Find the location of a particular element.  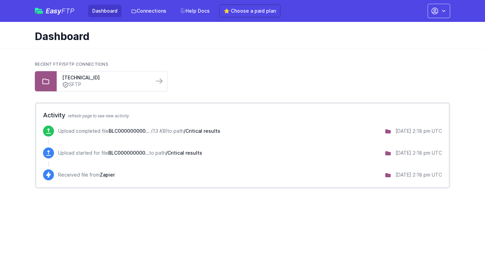

i: (13 KB) is located at coordinates (159, 130).